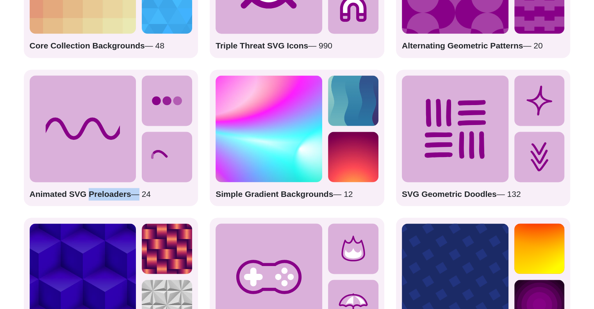 The image size is (594, 309). What do you see at coordinates (483, 46) in the screenshot?
I see `p: — 20` at bounding box center [483, 46].